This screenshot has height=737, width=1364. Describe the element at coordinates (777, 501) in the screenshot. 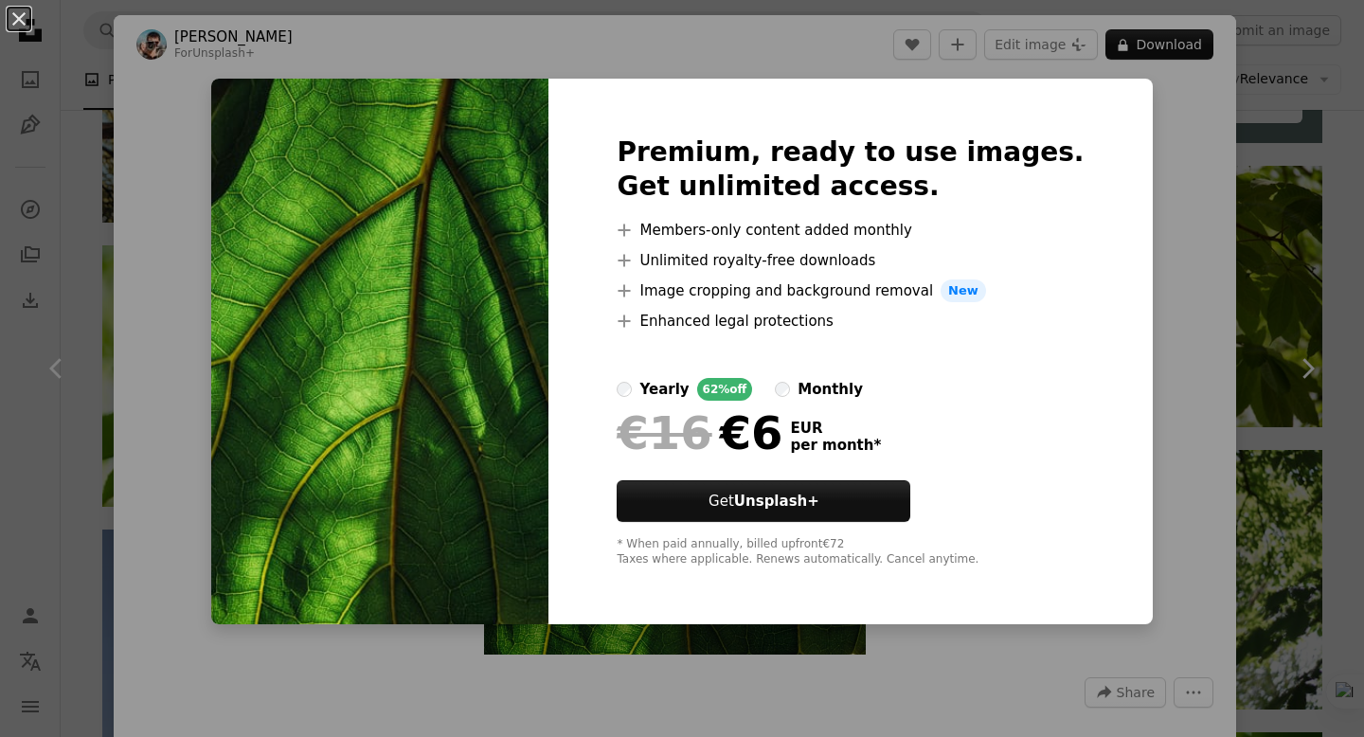

I see `strong: Unsplash+` at that location.